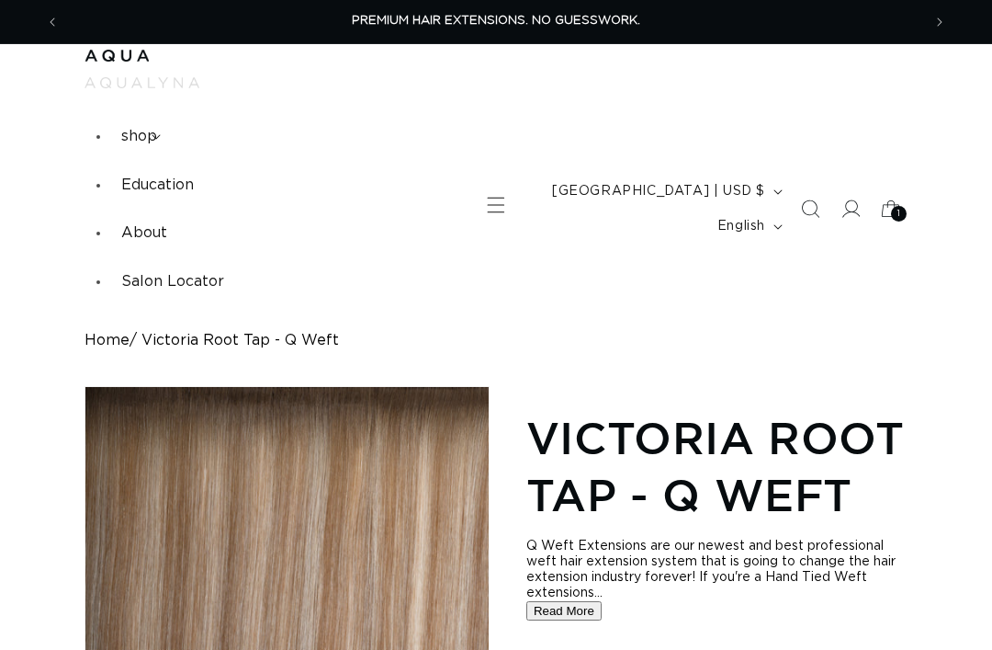 The image size is (992, 650). Describe the element at coordinates (742, 226) in the screenshot. I see `span: English` at that location.